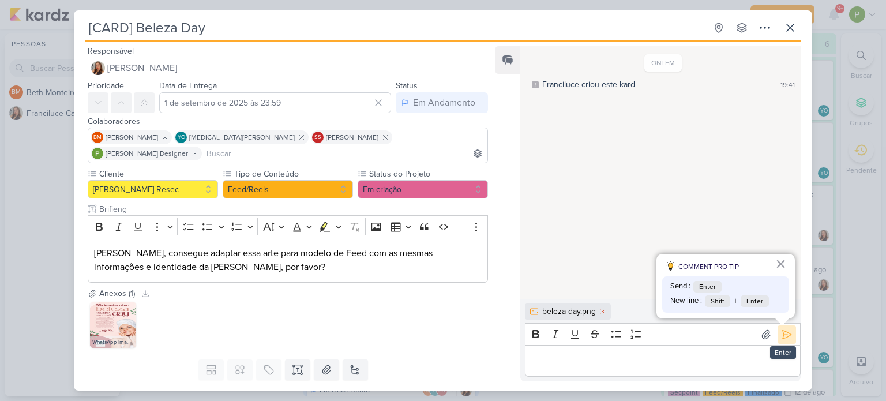 This screenshot has width=886, height=401. I want to click on button: Fechar, so click(781, 264).